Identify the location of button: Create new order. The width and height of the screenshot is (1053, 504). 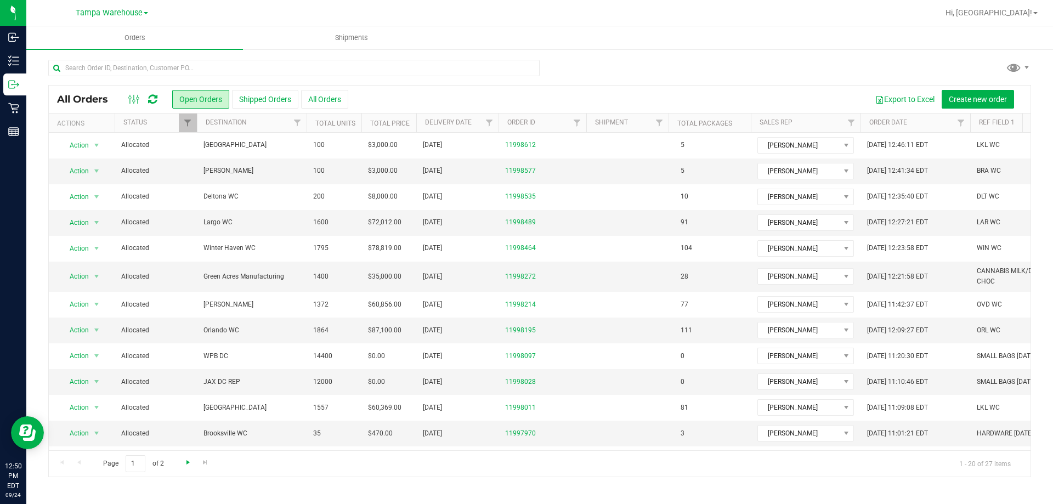
(978, 99).